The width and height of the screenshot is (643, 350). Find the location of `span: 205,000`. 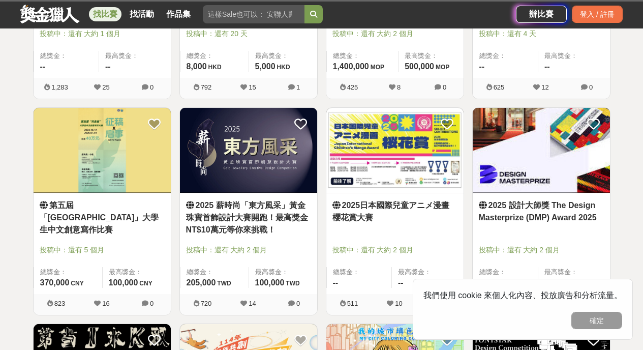

span: 205,000 is located at coordinates (201, 282).